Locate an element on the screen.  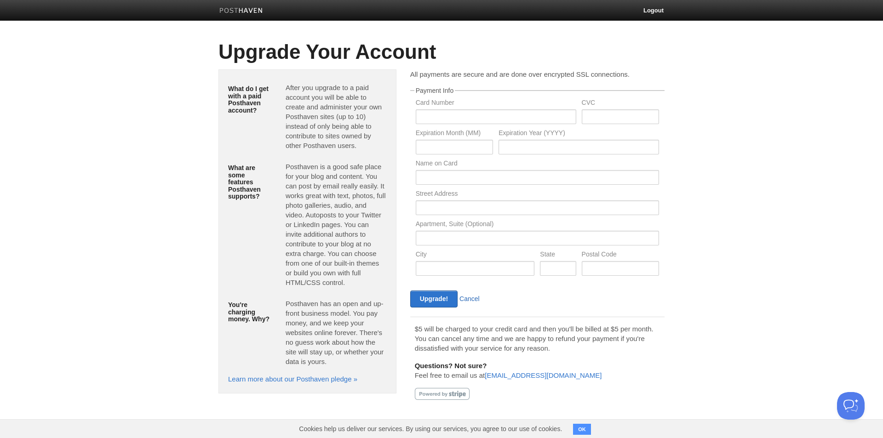
label: Card Number is located at coordinates (496, 103).